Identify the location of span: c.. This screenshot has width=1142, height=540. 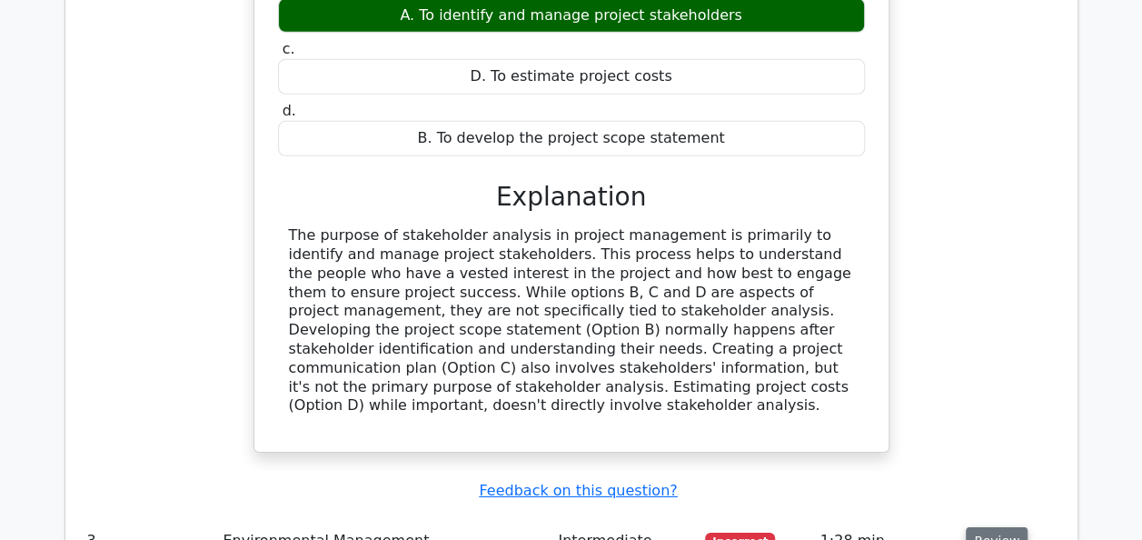
(289, 48).